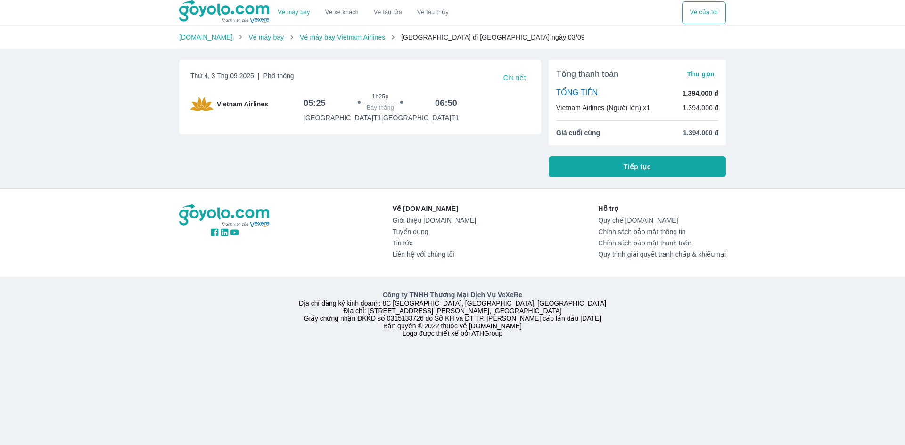 Image resolution: width=905 pixels, height=445 pixels. Describe the element at coordinates (587, 74) in the screenshot. I see `span: Tổng thanh toán` at that location.